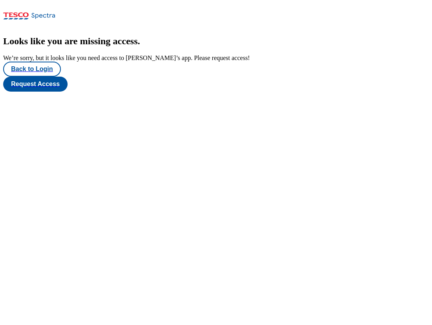  I want to click on h2: Looks like you are missing access, so click(216, 41).